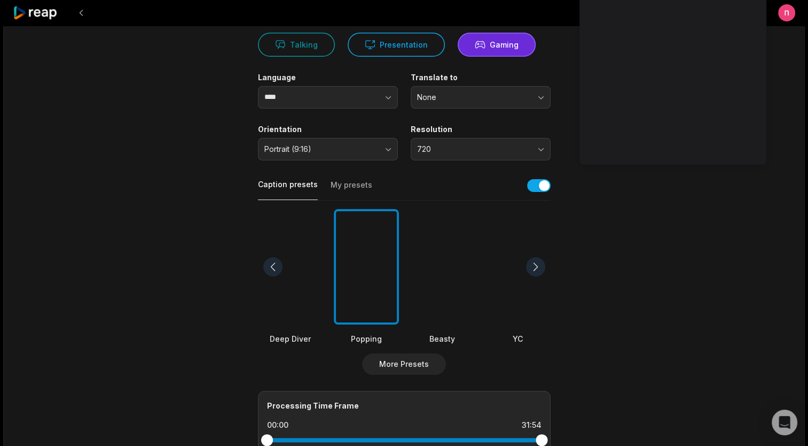 Image resolution: width=808 pixels, height=446 pixels. I want to click on label: Resolution, so click(481, 129).